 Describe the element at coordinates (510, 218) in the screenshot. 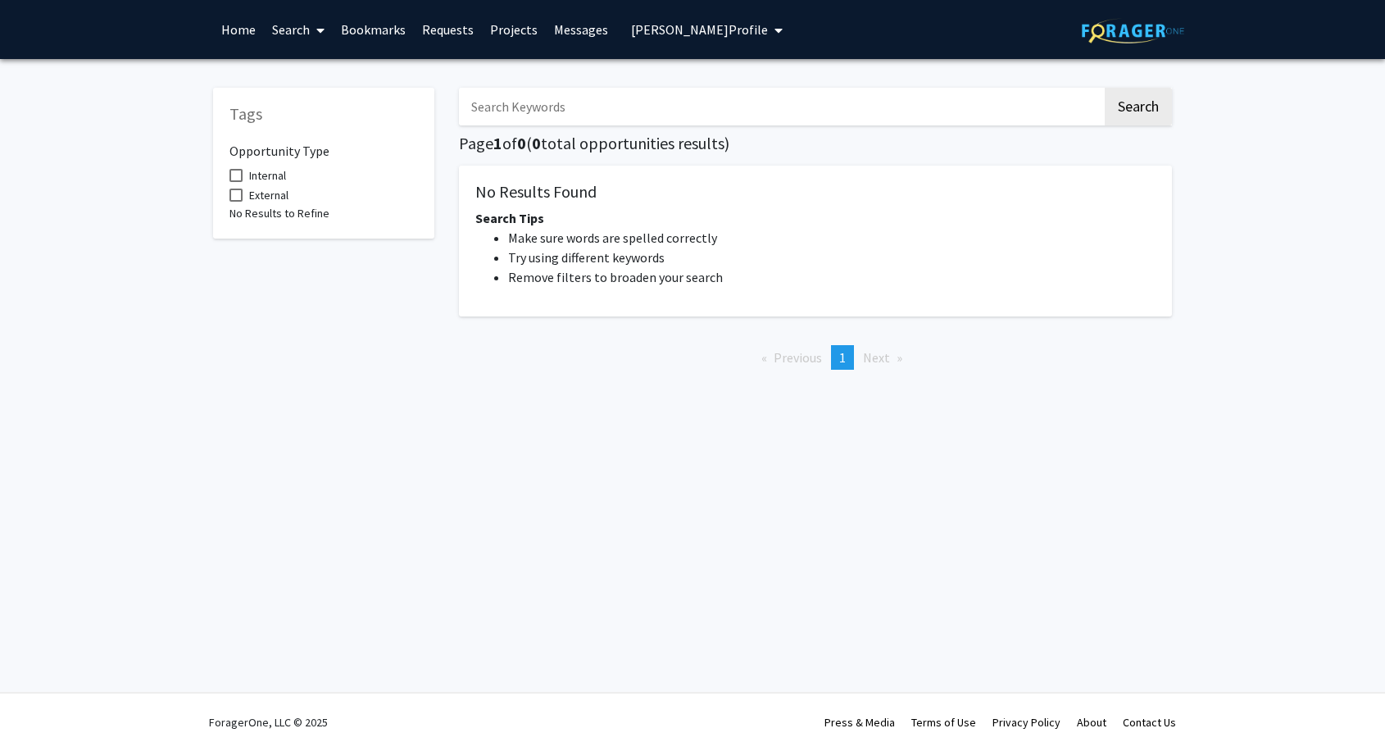

I see `span: Search Tips` at that location.